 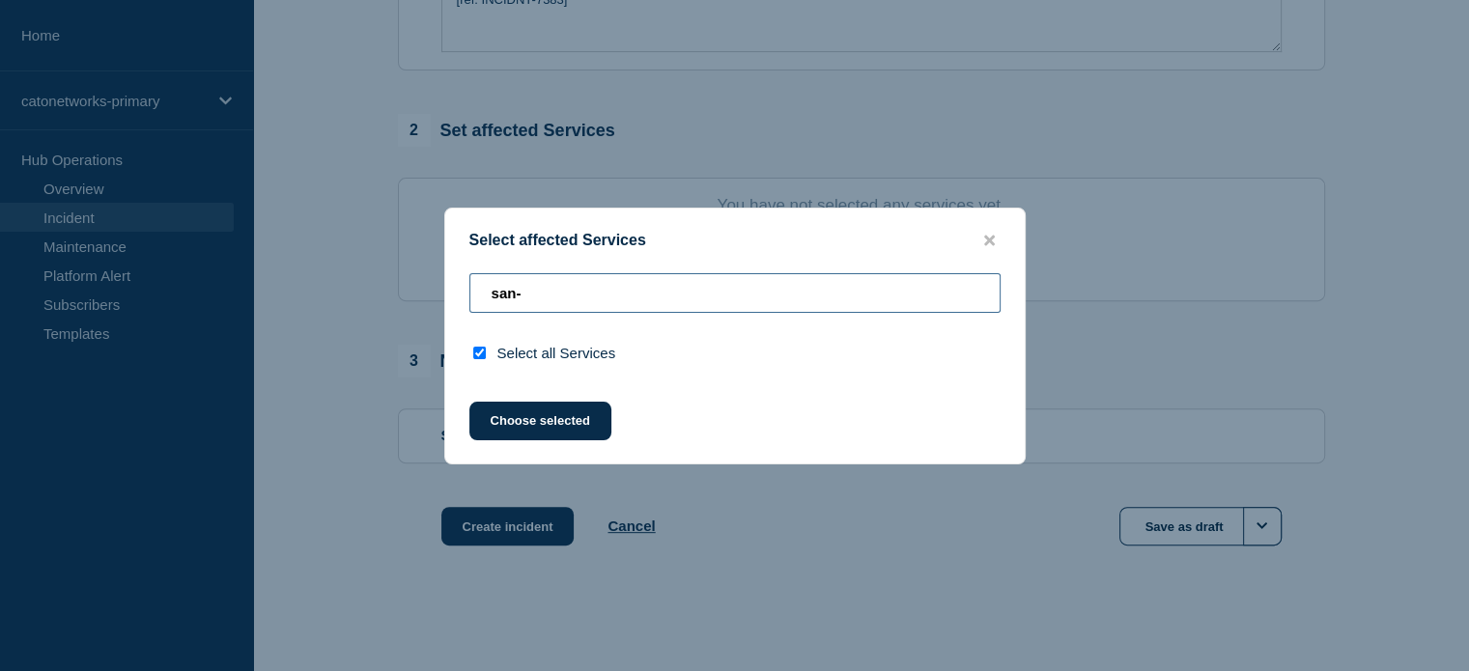 What do you see at coordinates (735, 241) in the screenshot?
I see `div: Select affected Services` at bounding box center [735, 241].